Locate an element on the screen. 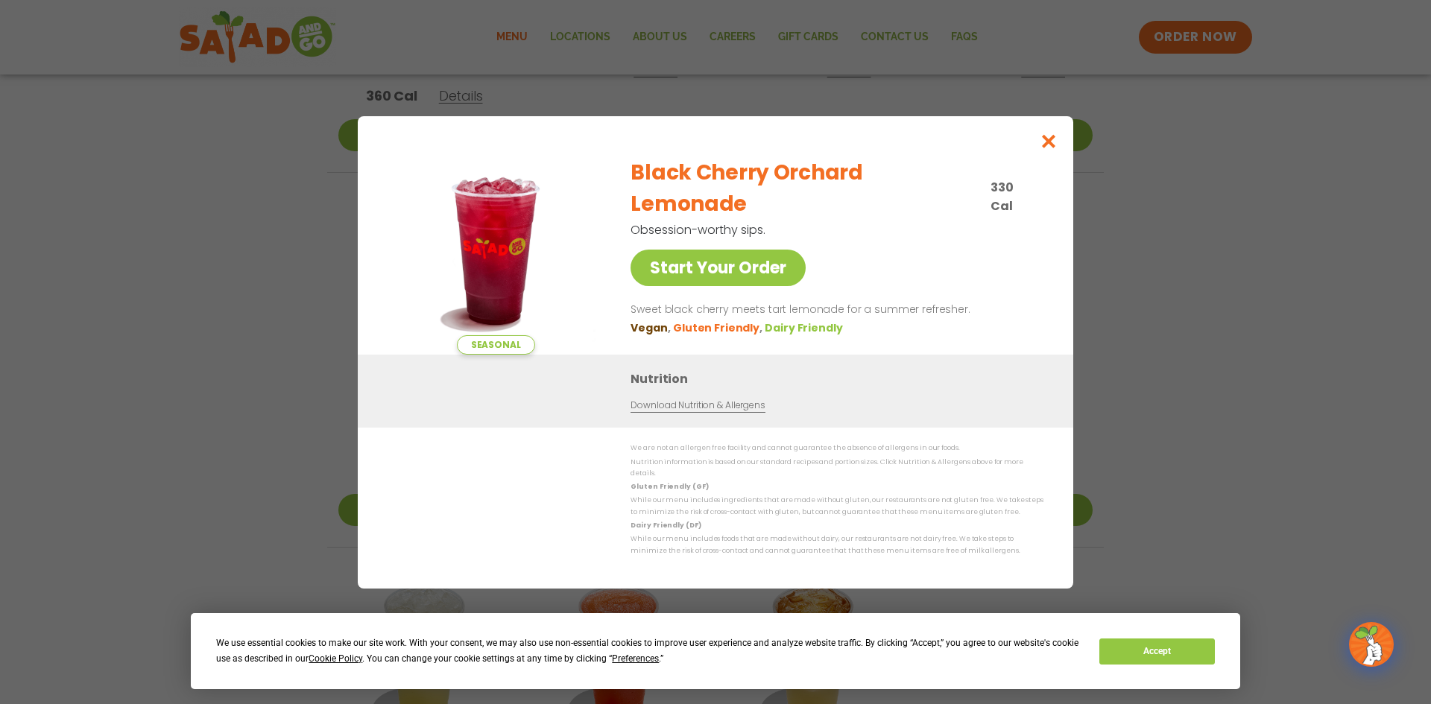 This screenshot has height=704, width=1431. strong: Dairy Friendly (DF) is located at coordinates (666, 525).